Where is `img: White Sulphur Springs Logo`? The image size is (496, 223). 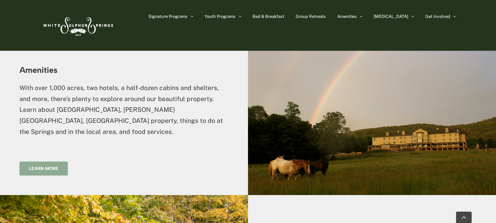 img: White Sulphur Springs Logo is located at coordinates (78, 25).